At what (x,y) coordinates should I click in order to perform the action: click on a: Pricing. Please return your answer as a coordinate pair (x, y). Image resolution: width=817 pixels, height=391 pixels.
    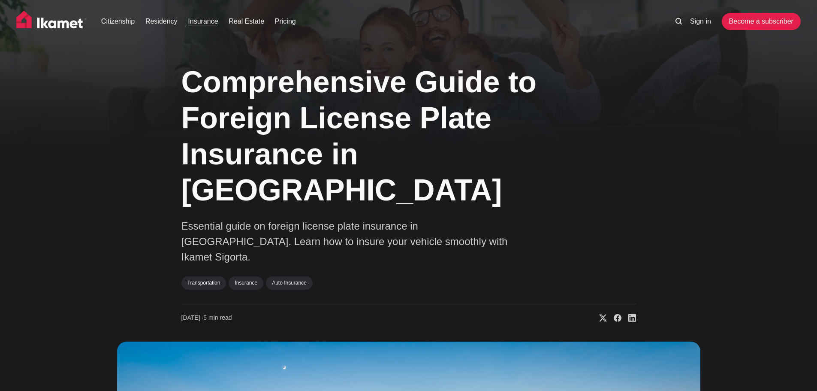
    Looking at the image, I should click on (285, 21).